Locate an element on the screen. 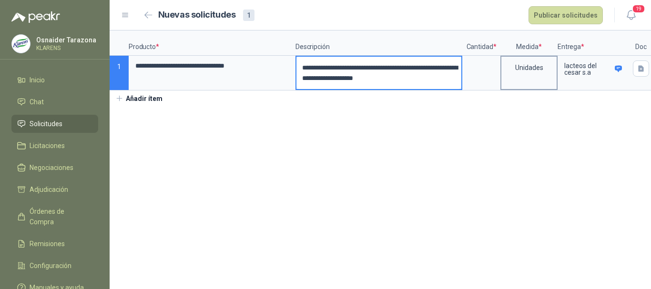 This screenshot has width=651, height=289. h2: Nuevas solicitudes is located at coordinates (197, 15).